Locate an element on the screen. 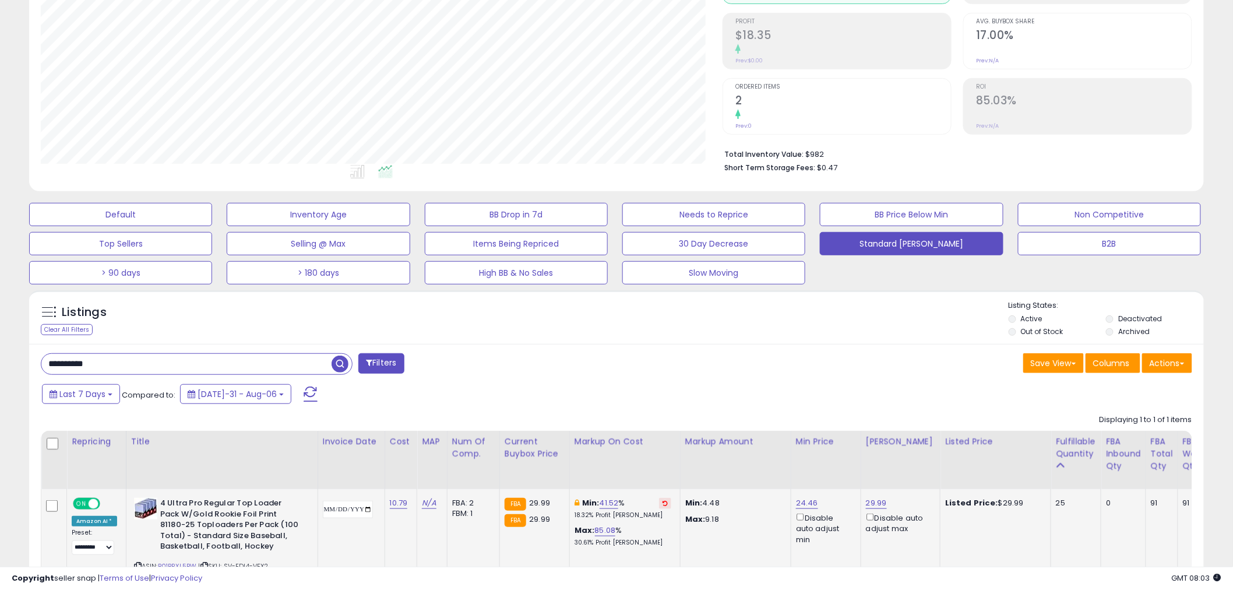  div: Displaying 1 to 1 of 1 items is located at coordinates (1146, 420).